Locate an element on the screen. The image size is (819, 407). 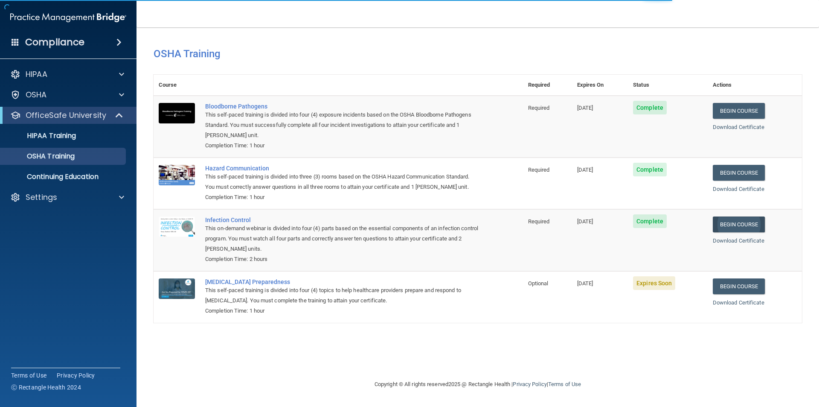
div: Hazard Communication is located at coordinates (343, 168).